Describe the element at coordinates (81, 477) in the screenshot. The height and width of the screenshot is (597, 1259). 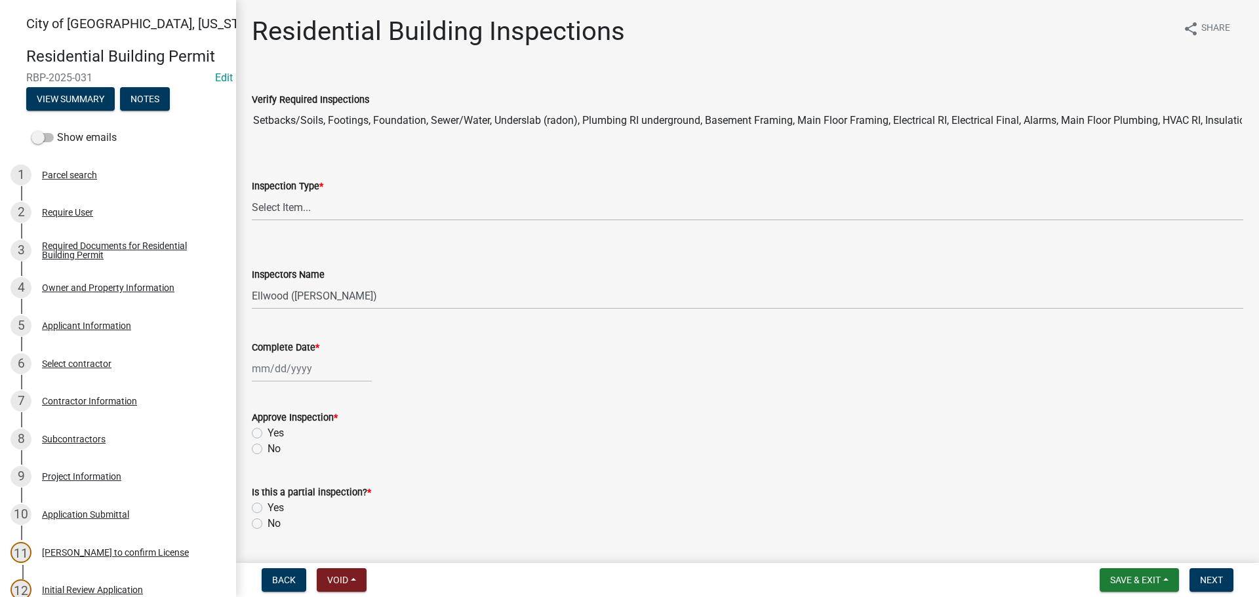
I see `div: Project Information` at that location.